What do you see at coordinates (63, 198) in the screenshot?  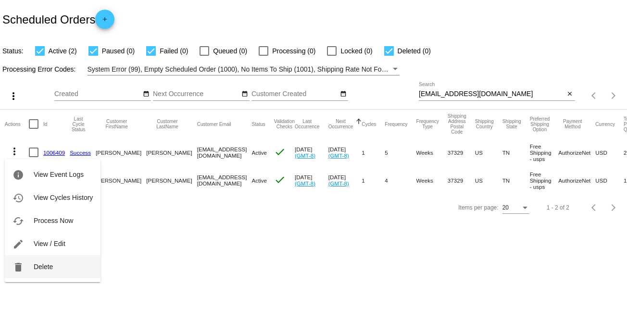 I see `span: View Cycles History` at bounding box center [63, 198].